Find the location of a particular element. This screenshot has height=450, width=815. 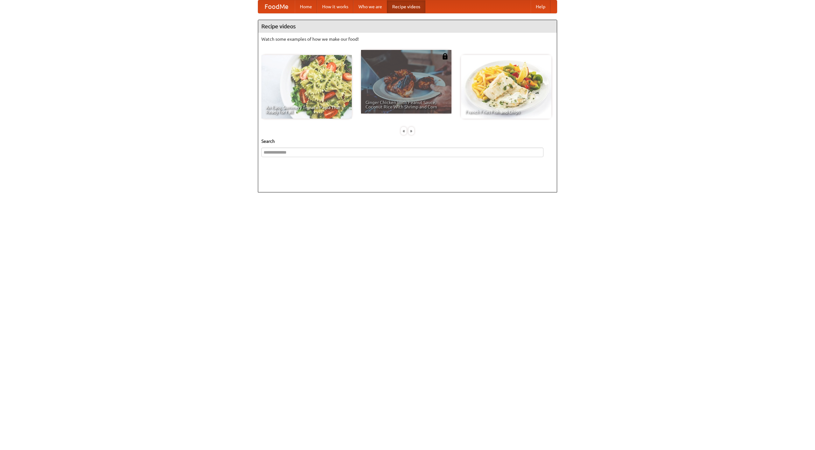

p: Watch some examples of how we make our food! is located at coordinates (407, 39).